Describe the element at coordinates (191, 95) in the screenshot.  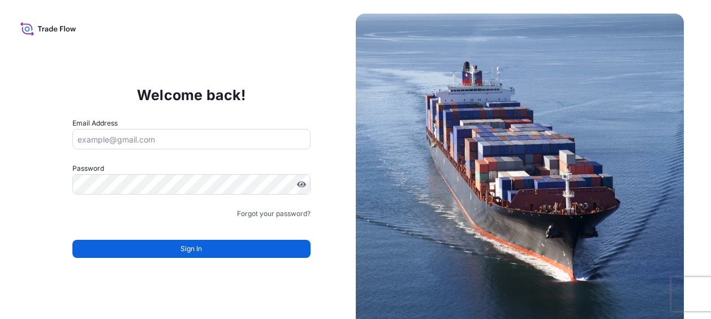
I see `p: Welcome back!` at that location.